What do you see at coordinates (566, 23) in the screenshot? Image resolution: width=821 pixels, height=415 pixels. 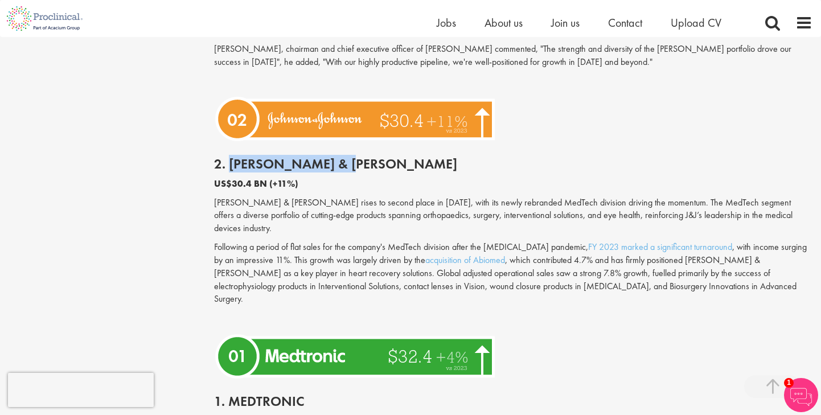 I see `a: Join us` at bounding box center [566, 23].